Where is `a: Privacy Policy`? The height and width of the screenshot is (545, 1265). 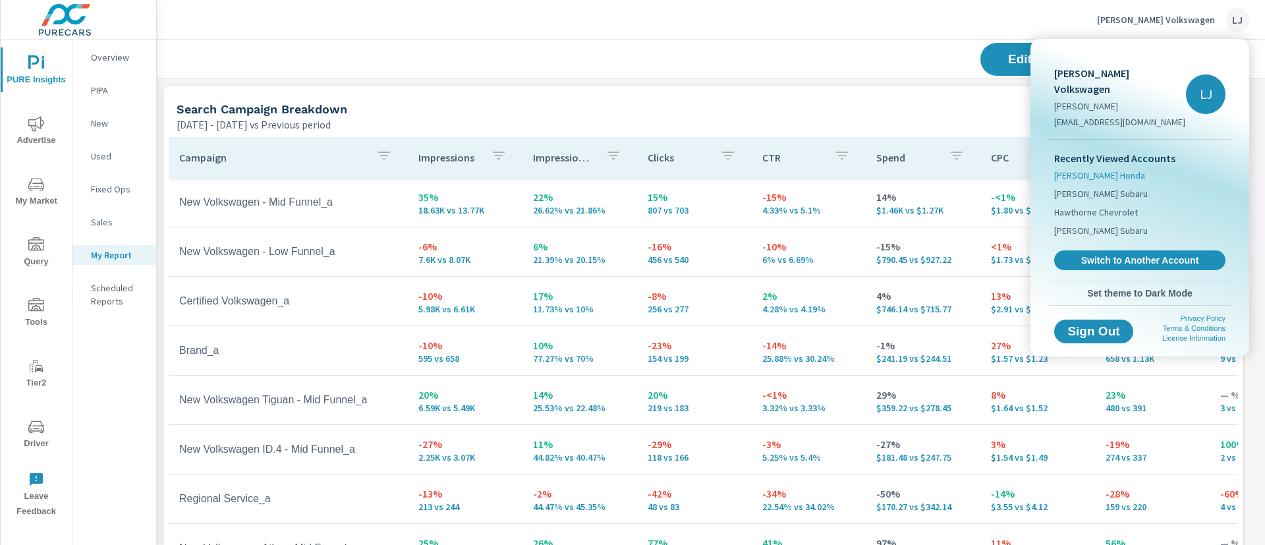
a: Privacy Policy is located at coordinates (1203, 318).